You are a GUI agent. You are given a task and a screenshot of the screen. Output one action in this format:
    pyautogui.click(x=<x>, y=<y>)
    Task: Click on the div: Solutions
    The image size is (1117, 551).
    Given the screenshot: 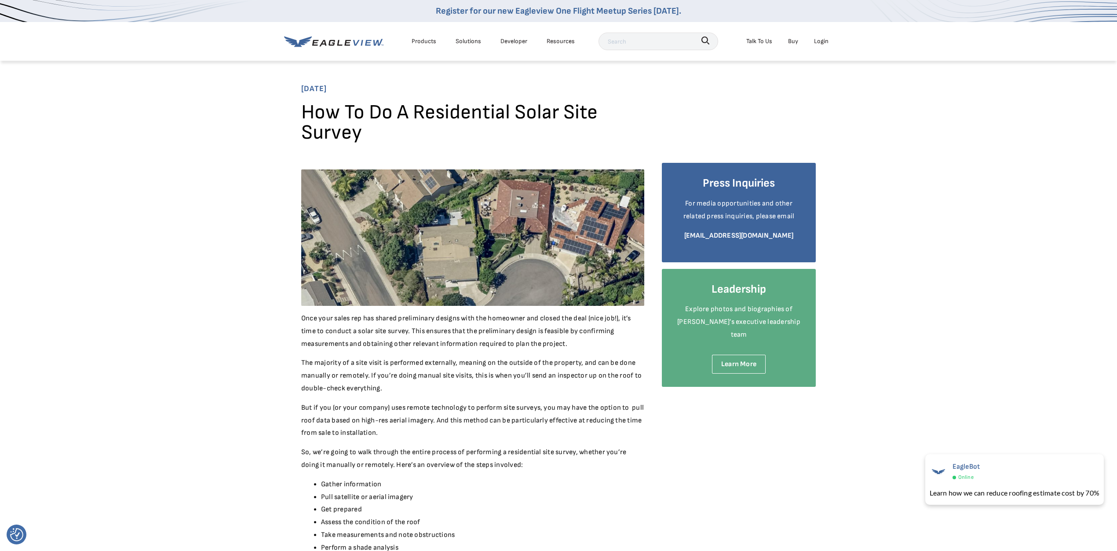 What is the action you would take?
    pyautogui.click(x=468, y=41)
    